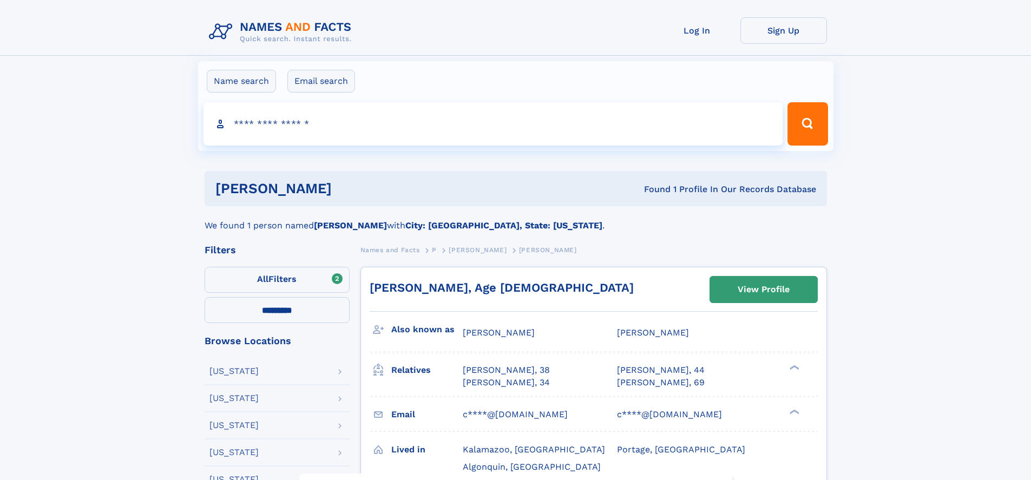 This screenshot has height=480, width=1031. Describe the element at coordinates (516, 219) in the screenshot. I see `div: We found 1 person named with .` at that location.